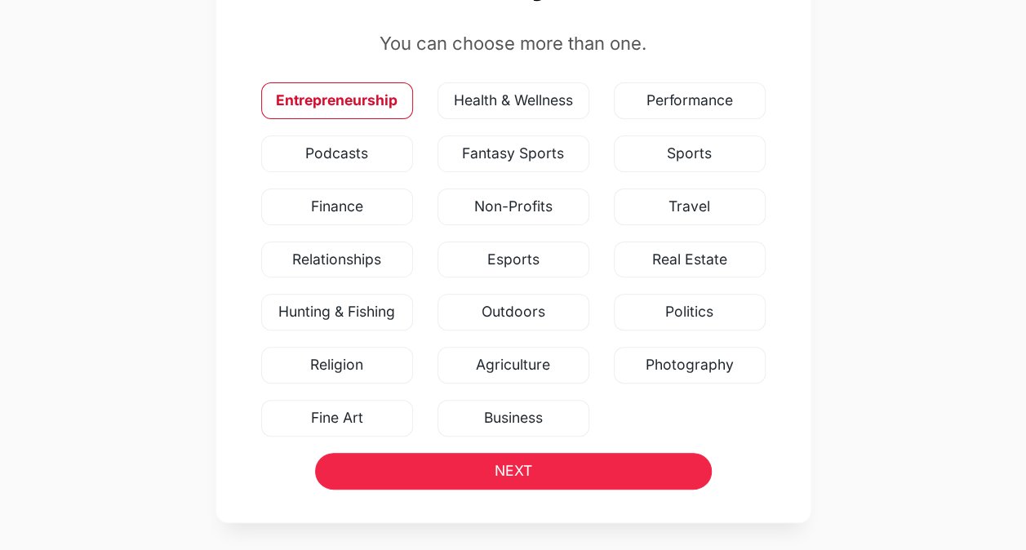 The image size is (1026, 550). What do you see at coordinates (513, 365) in the screenshot?
I see `span: Agriculture` at bounding box center [513, 365].